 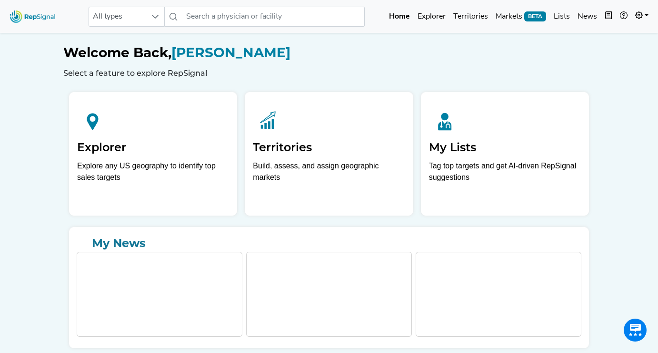 What do you see at coordinates (329, 147) in the screenshot?
I see `h2: Territories` at bounding box center [329, 147].